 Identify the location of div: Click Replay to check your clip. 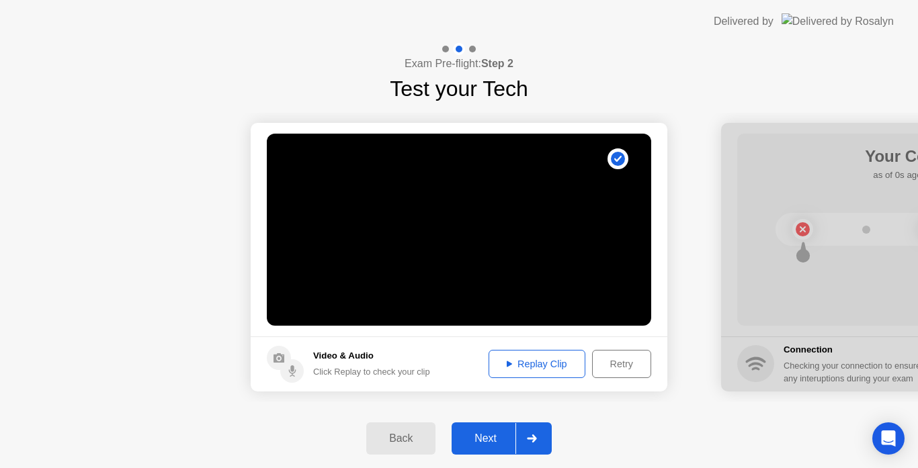
(371, 371).